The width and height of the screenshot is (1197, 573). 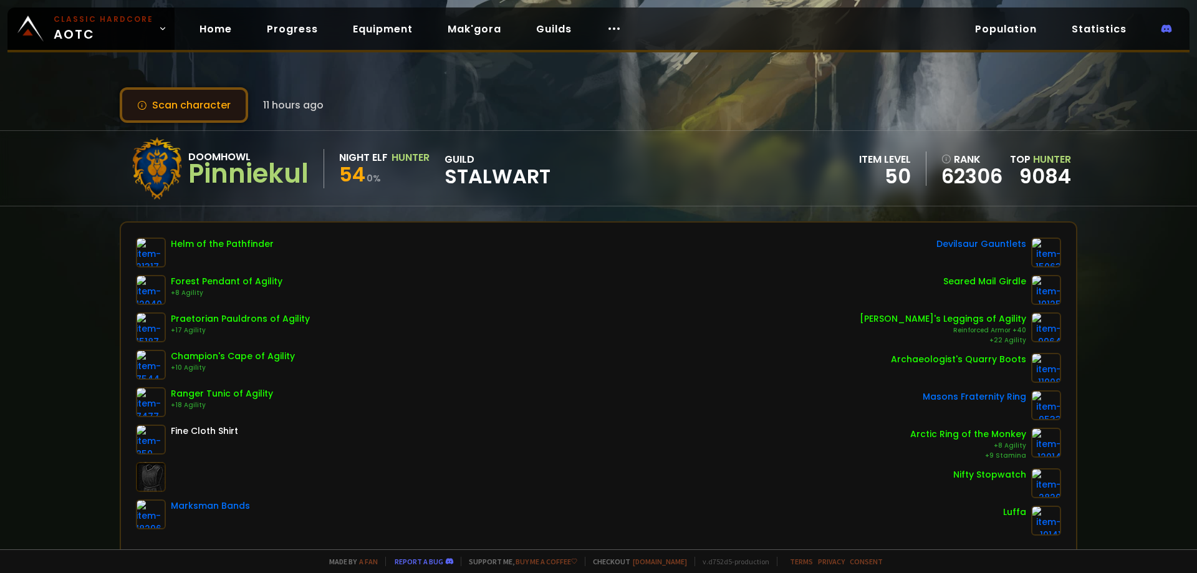 I want to click on div: +17 Agility, so click(x=240, y=330).